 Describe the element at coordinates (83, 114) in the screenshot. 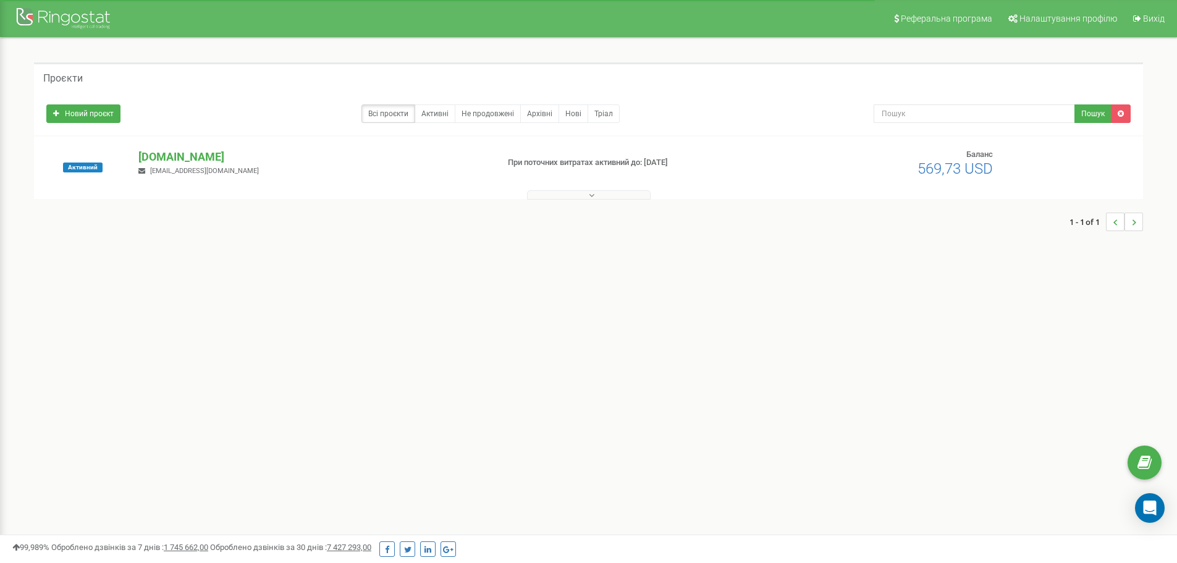

I see `a: Новий проєкт` at that location.